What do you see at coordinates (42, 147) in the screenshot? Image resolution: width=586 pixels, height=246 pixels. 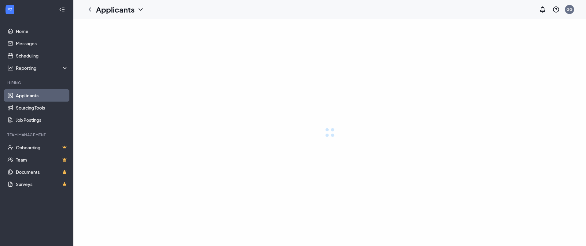 I see `a: OnboardingCrown` at bounding box center [42, 147].